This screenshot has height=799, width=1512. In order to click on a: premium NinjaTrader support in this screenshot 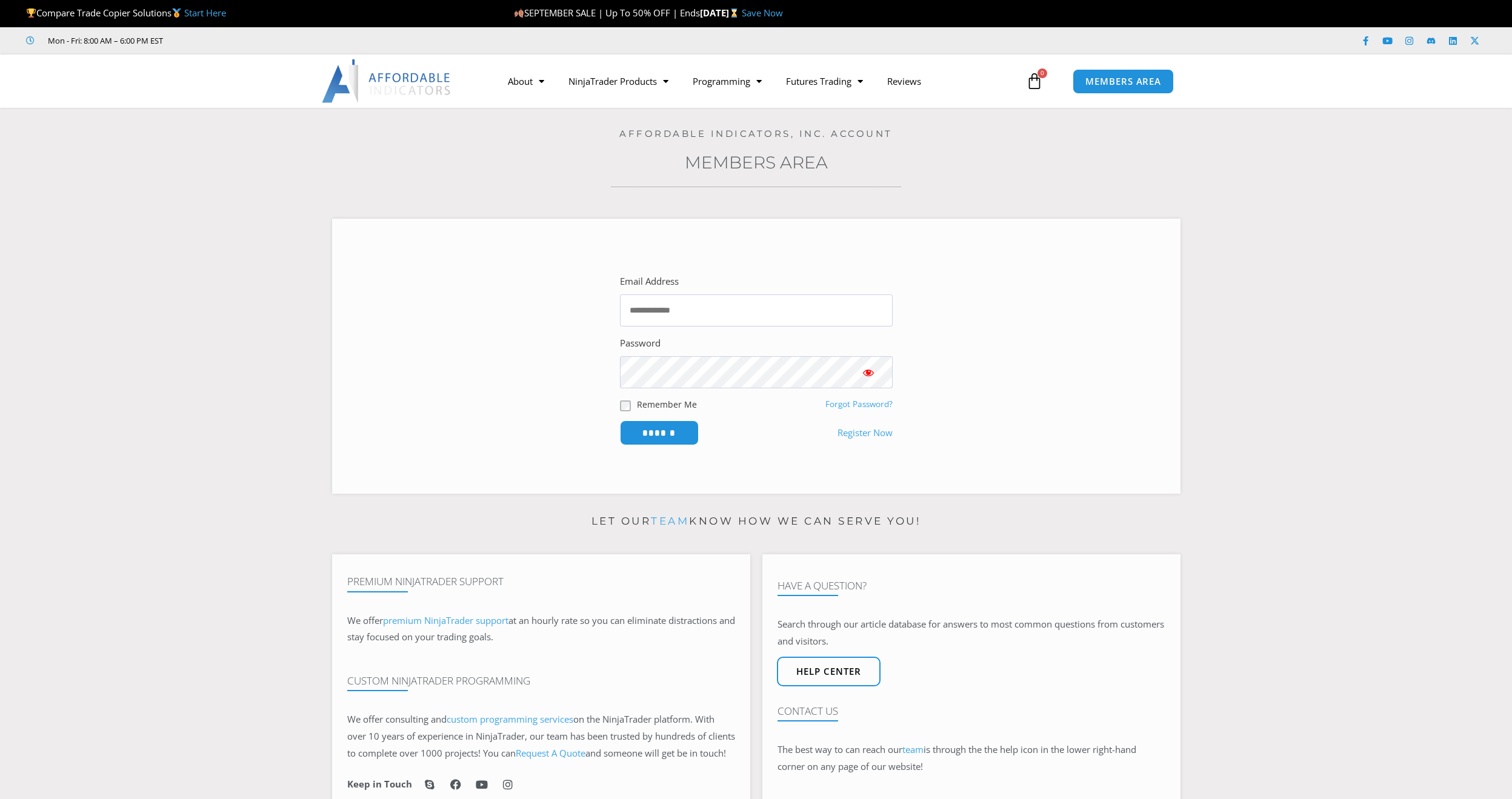, I will do `click(446, 620)`.